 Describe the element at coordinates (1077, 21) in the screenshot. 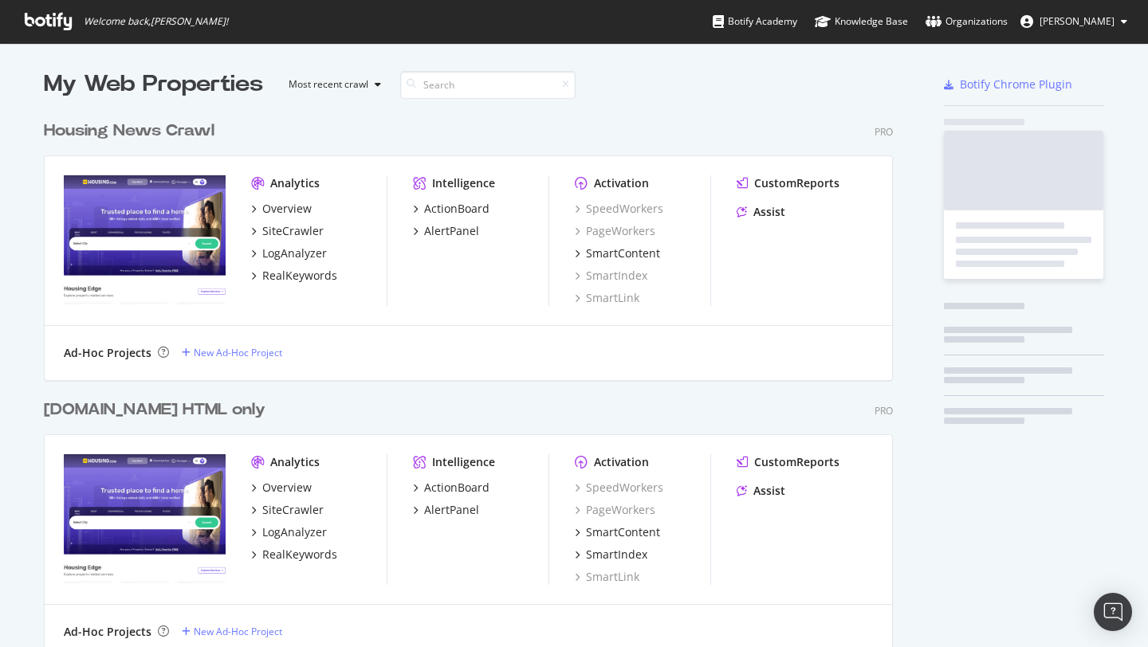

I see `span: Nikhil Pipal` at that location.